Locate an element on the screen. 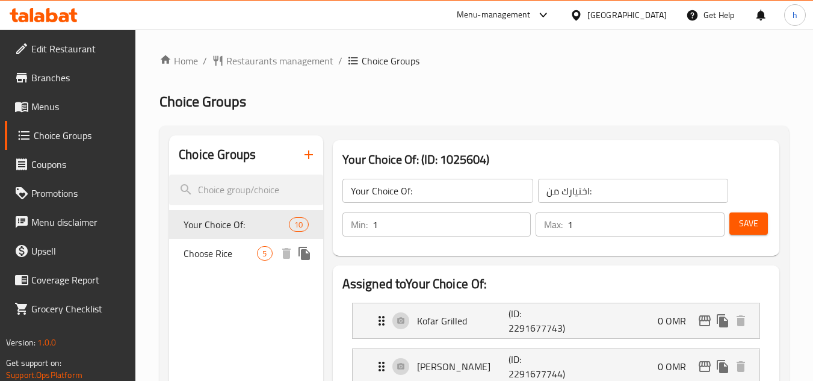  li: Expand is located at coordinates (556, 321).